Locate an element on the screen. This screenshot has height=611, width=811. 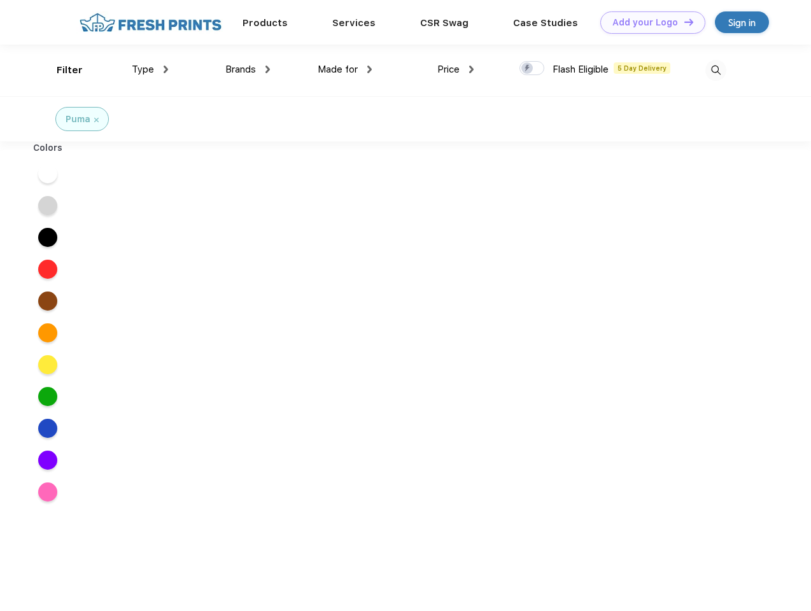
span: Price is located at coordinates (448, 69).